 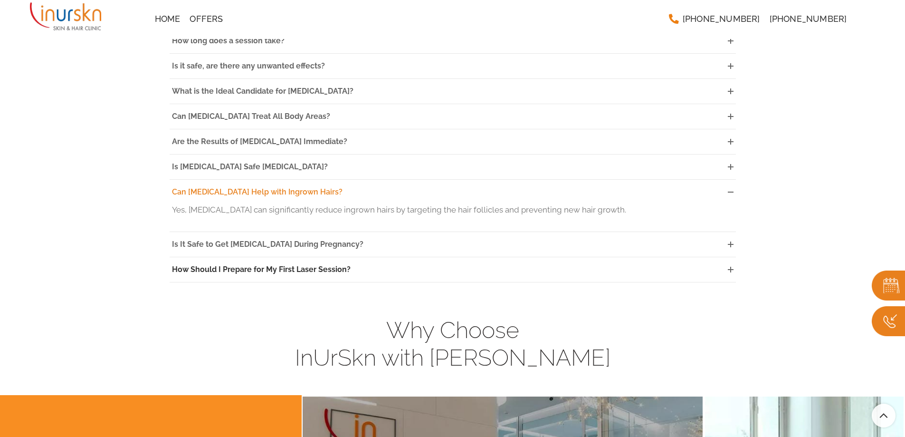 I want to click on span: Is it safe, are there any unwanted effects?, so click(x=248, y=66).